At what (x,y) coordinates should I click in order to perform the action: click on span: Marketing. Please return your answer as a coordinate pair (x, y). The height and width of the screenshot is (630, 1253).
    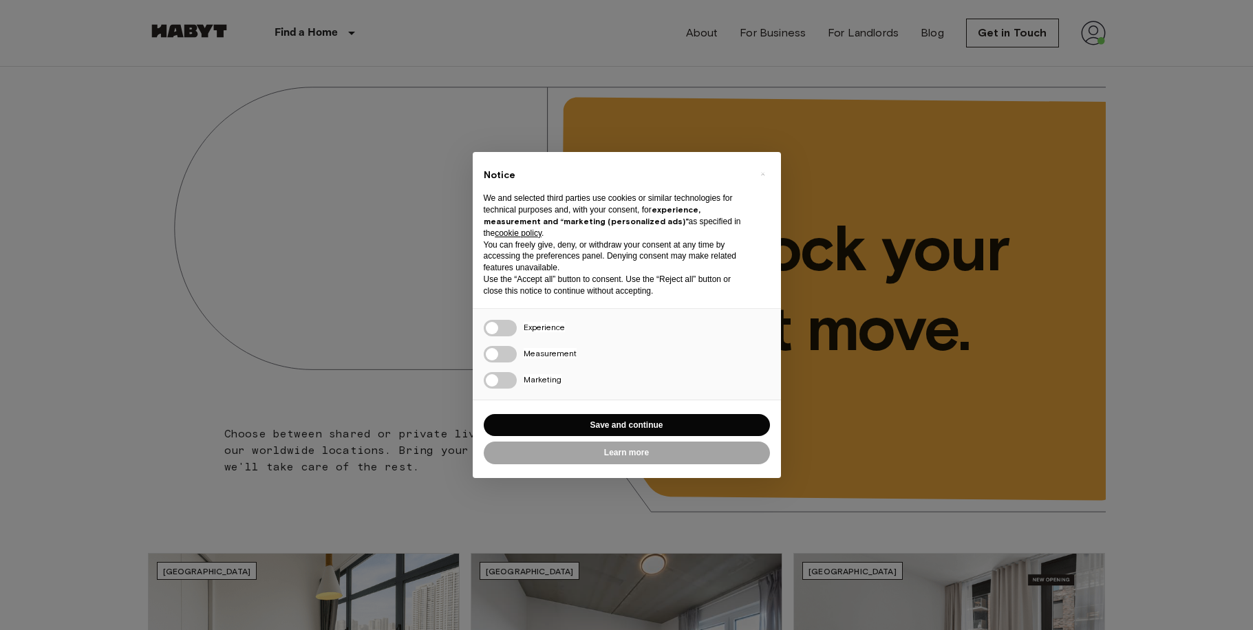
    Looking at the image, I should click on (542, 379).